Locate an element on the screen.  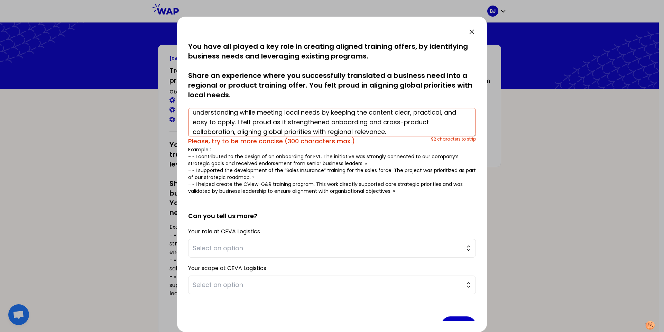
p: You have all played a key role in creating aligned training offers, by identifying business needs... is located at coordinates (332, 71).